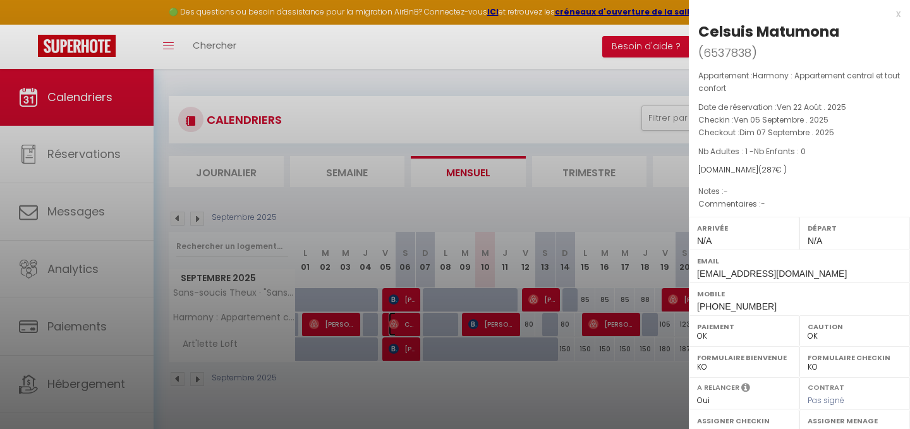 Image resolution: width=910 pixels, height=429 pixels. I want to click on label: Mobile, so click(800, 294).